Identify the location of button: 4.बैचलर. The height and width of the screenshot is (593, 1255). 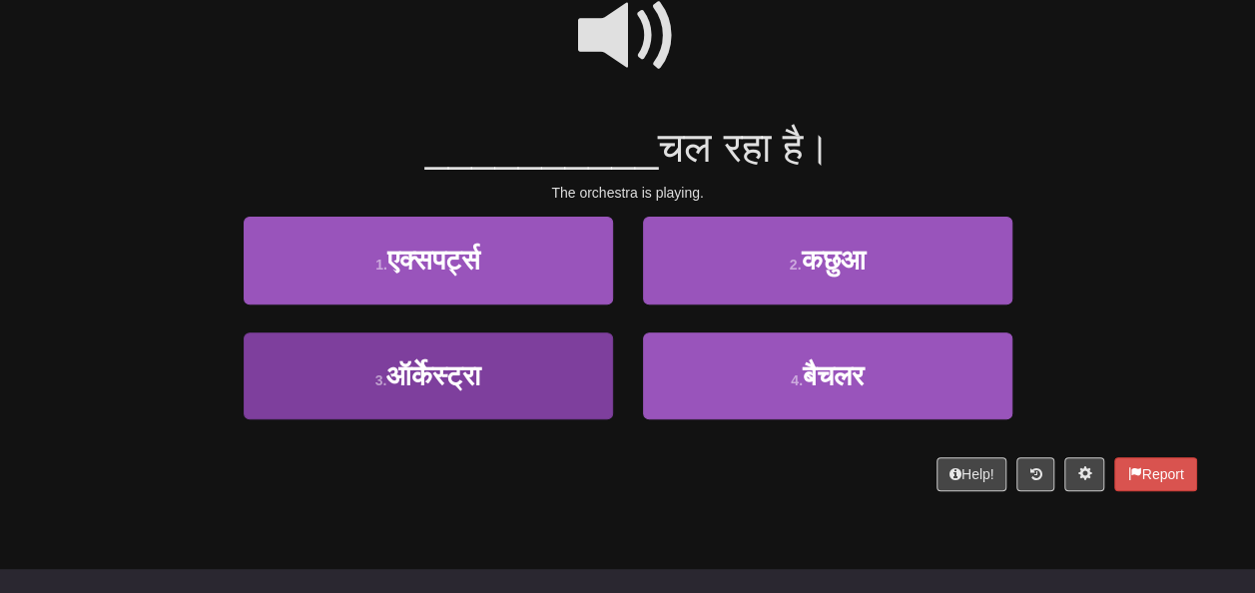
(828, 375).